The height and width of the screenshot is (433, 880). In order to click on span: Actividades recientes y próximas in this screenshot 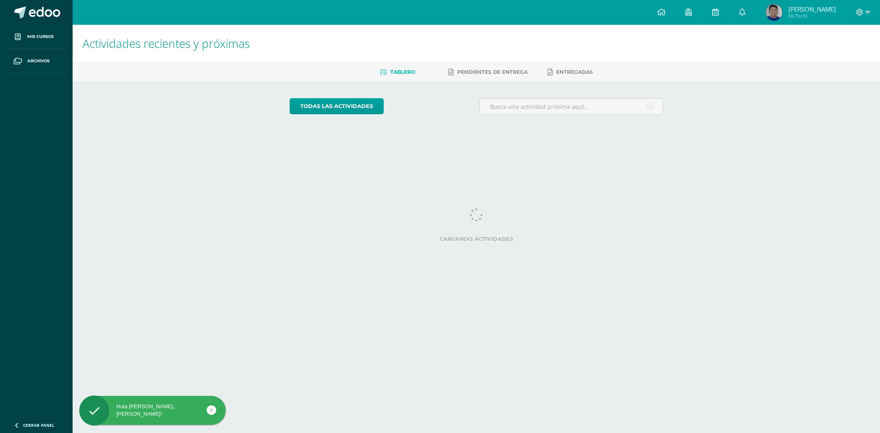, I will do `click(166, 43)`.